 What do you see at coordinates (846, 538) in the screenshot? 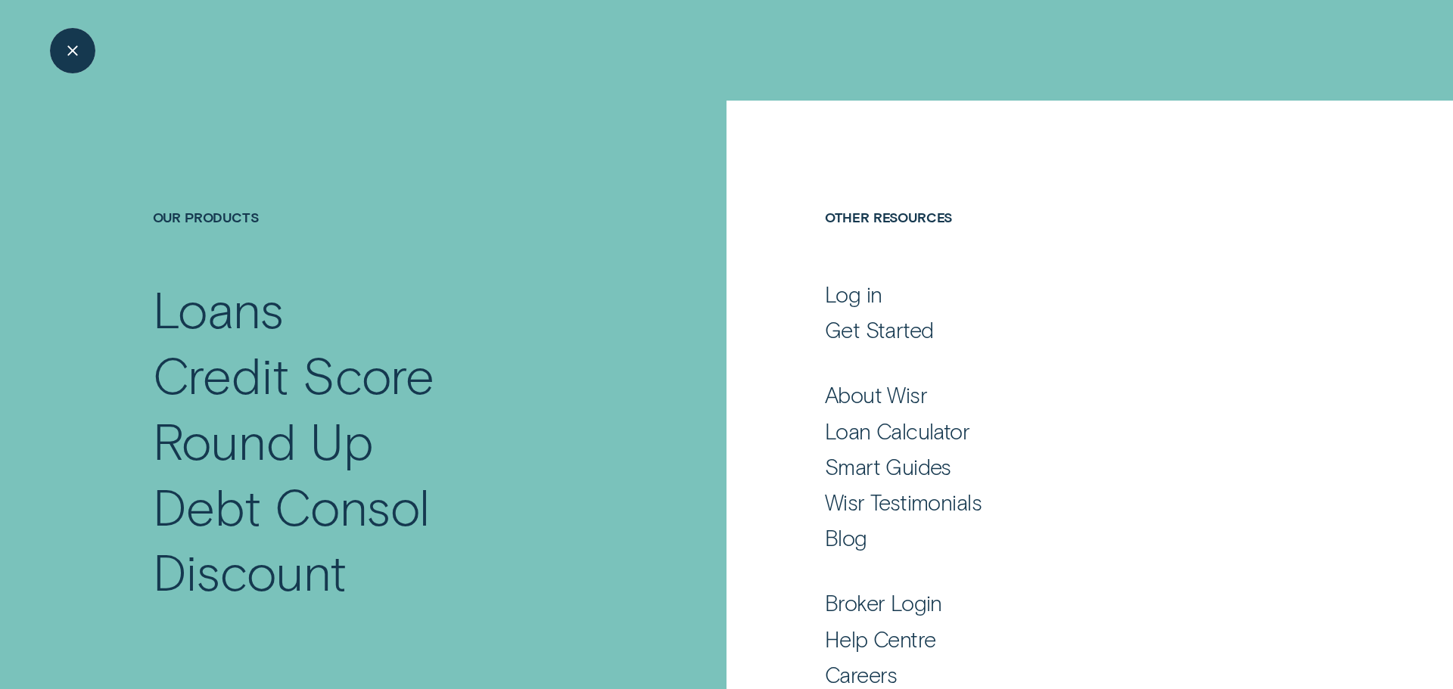
I see `div: Blog` at bounding box center [846, 538].